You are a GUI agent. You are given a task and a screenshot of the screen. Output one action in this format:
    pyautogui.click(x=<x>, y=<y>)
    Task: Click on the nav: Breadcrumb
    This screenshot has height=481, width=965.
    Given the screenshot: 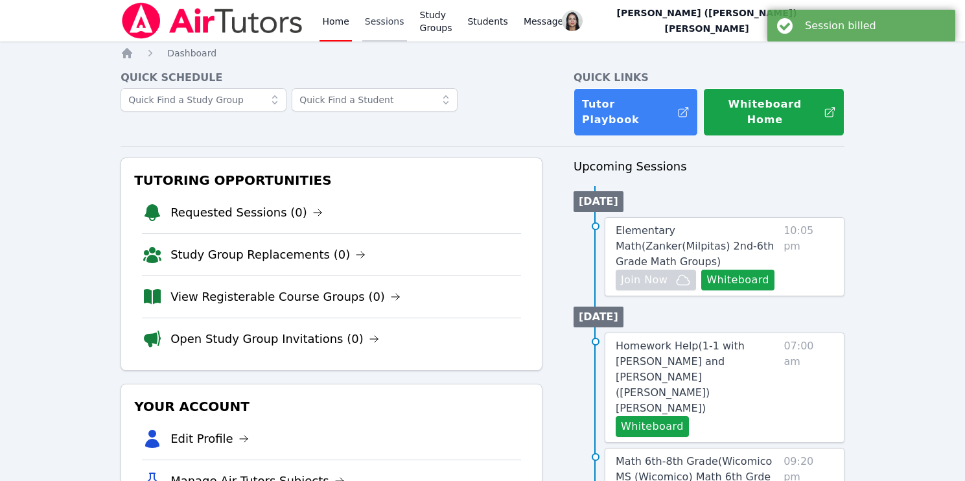 What is the action you would take?
    pyautogui.click(x=482, y=53)
    